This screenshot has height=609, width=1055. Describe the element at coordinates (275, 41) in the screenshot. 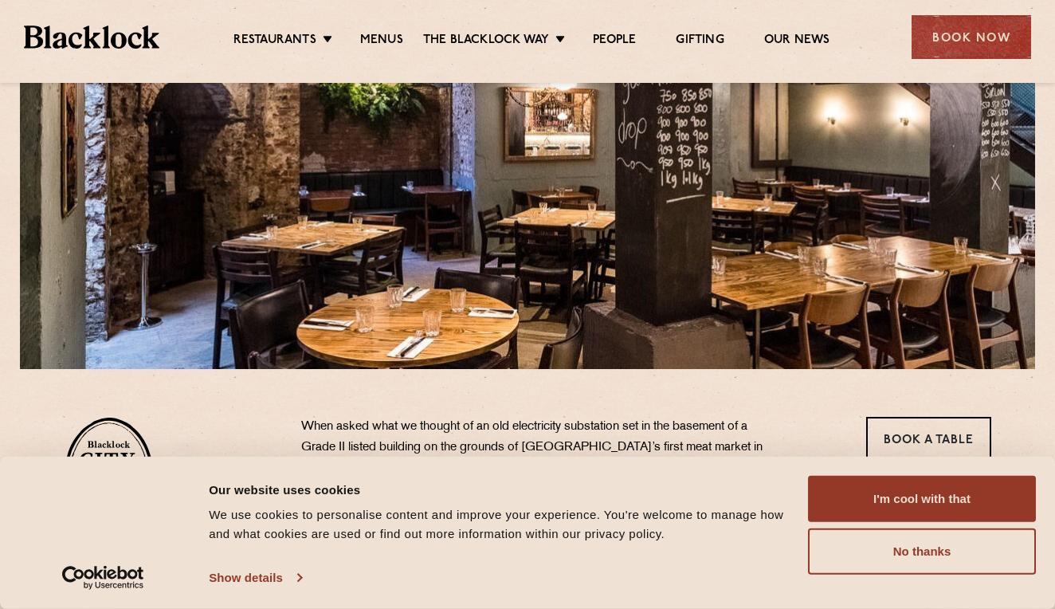

I see `a: Restaurants` at that location.